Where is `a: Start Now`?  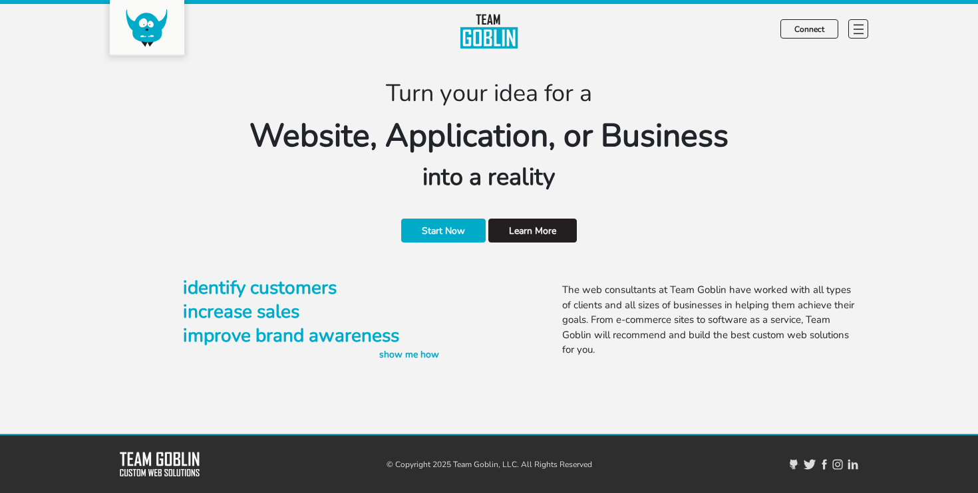 a: Start Now is located at coordinates (443, 231).